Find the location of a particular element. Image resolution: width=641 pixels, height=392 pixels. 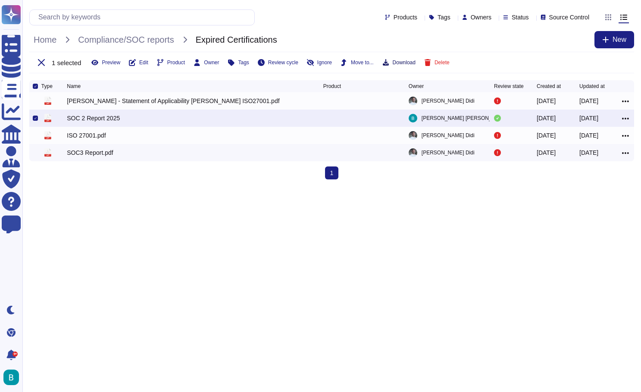

span: Delete is located at coordinates (442, 62).